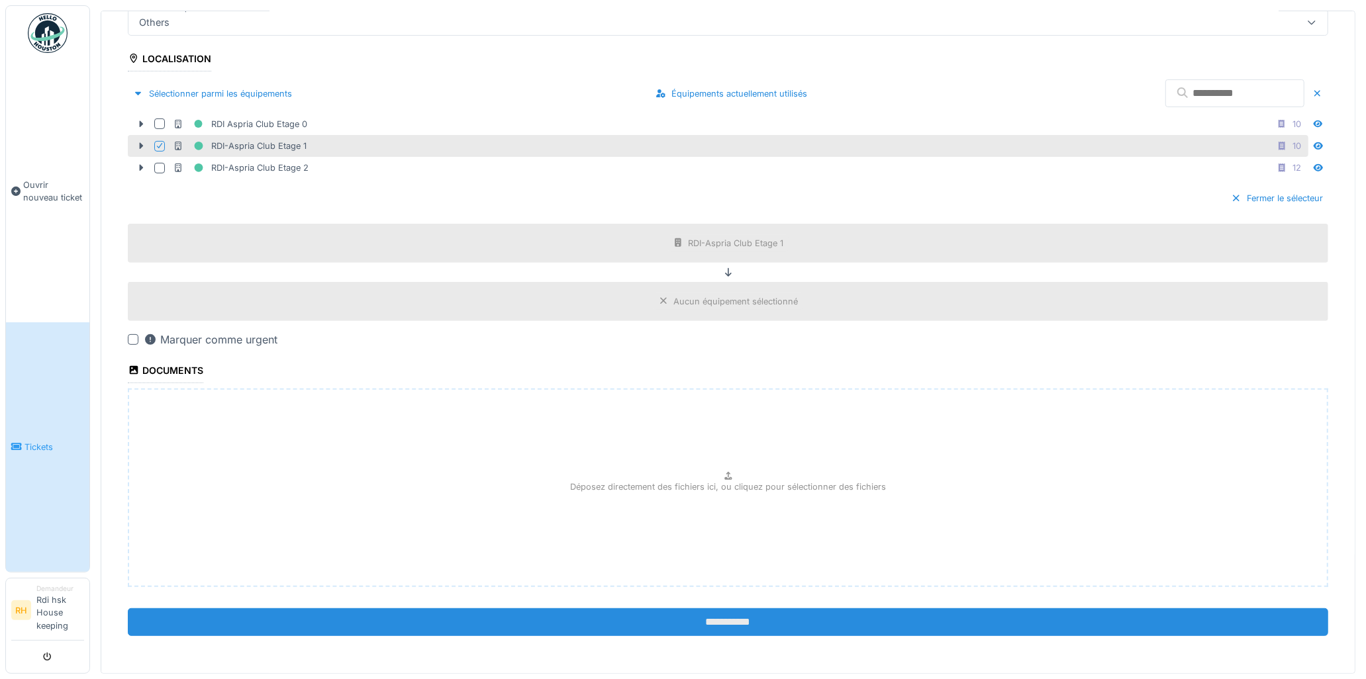  What do you see at coordinates (48, 612) in the screenshot?
I see `a: RH DemandeurRdi hsk House keeping` at bounding box center [48, 612].